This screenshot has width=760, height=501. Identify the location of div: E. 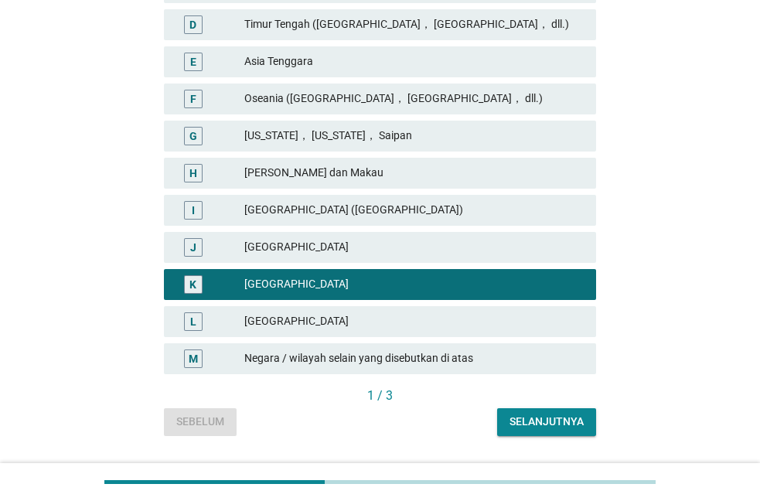
(193, 61).